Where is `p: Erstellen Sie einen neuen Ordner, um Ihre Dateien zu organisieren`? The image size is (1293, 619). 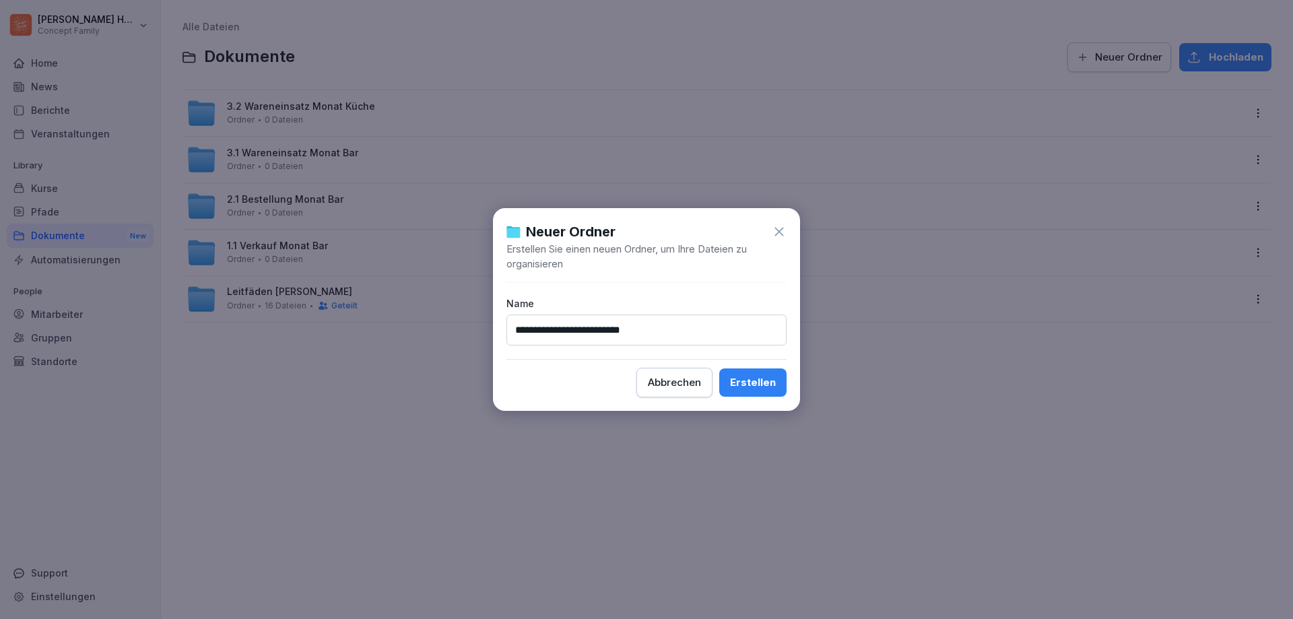
p: Erstellen Sie einen neuen Ordner, um Ihre Dateien zu organisieren is located at coordinates (646, 257).